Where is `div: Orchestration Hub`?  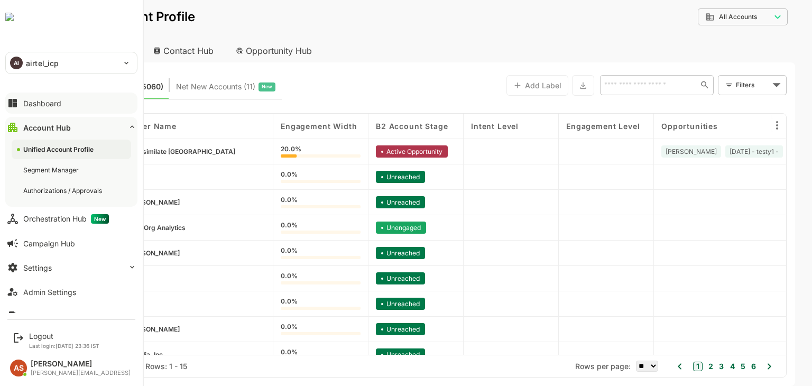 div: Orchestration Hub is located at coordinates (66, 219).